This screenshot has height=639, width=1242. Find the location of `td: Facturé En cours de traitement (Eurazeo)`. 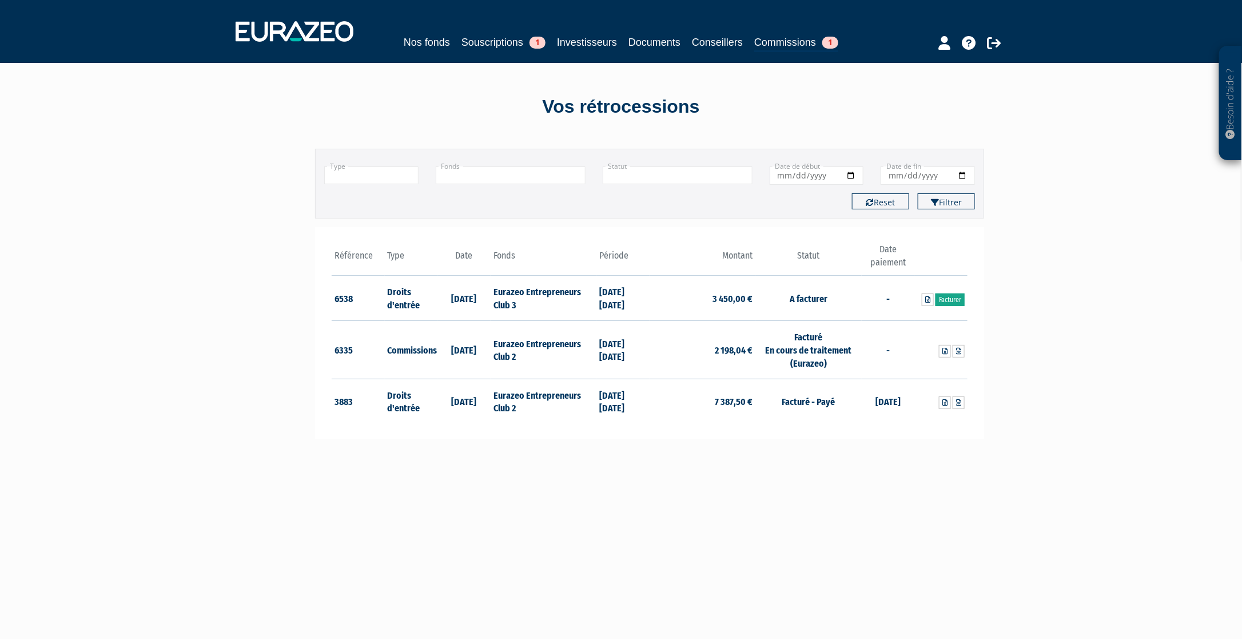

td: Facturé En cours de traitement (Eurazeo) is located at coordinates (808, 350).